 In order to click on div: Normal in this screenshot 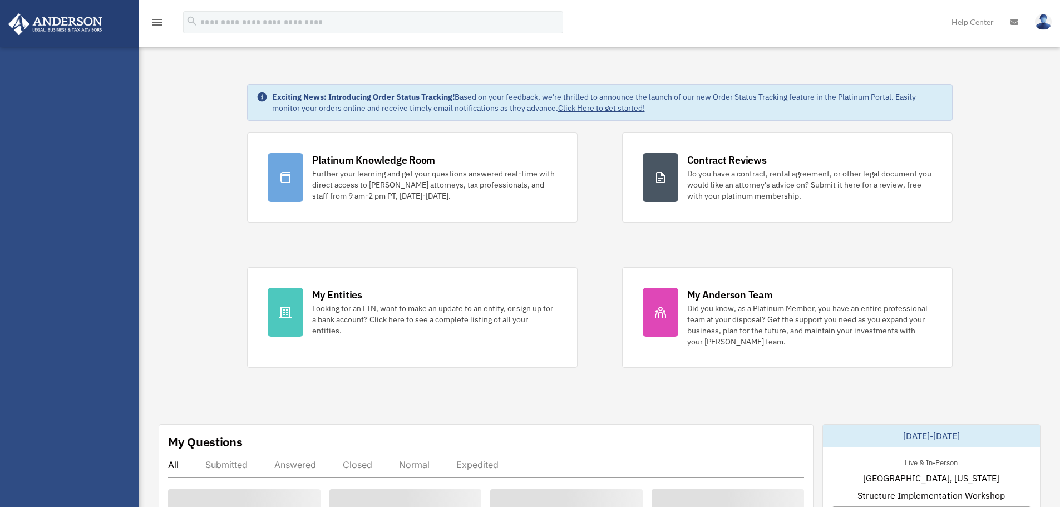, I will do `click(414, 465)`.